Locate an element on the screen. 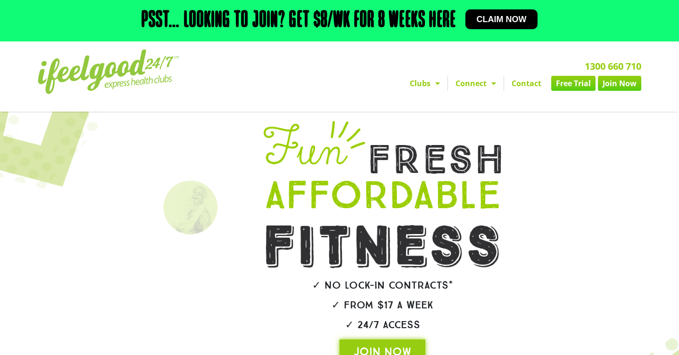 The width and height of the screenshot is (679, 355). a: Connect is located at coordinates (476, 83).